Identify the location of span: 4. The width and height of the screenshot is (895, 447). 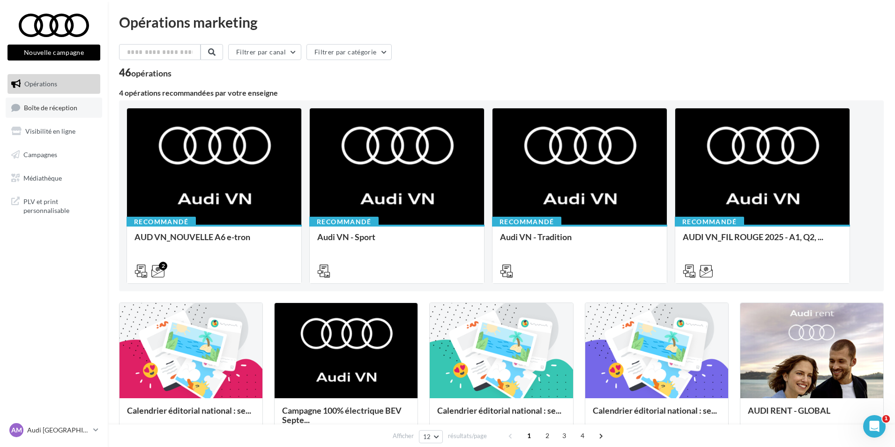
(583, 436).